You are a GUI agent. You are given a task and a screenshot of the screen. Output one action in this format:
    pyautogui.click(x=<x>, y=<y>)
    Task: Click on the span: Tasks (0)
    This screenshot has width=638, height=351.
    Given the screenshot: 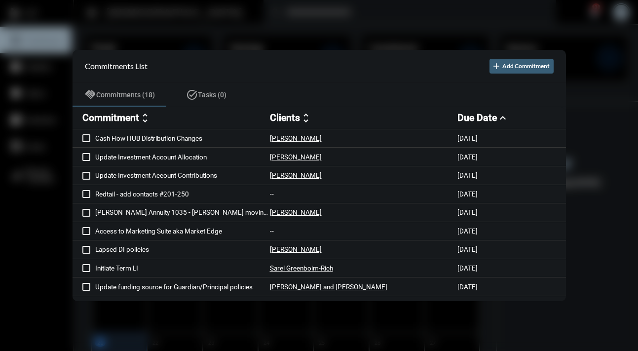 What is the action you would take?
    pyautogui.click(x=212, y=95)
    